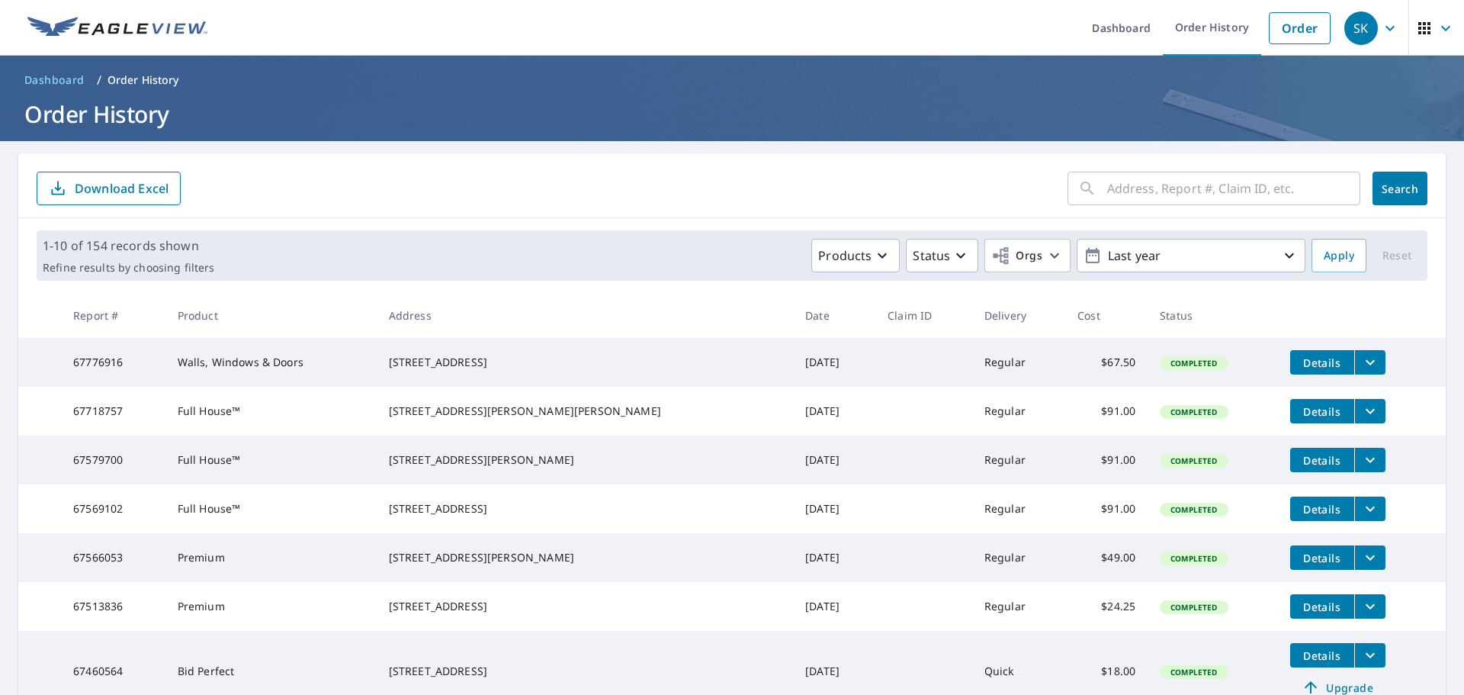 This screenshot has width=1464, height=695. I want to click on th: Cost, so click(1107, 315).